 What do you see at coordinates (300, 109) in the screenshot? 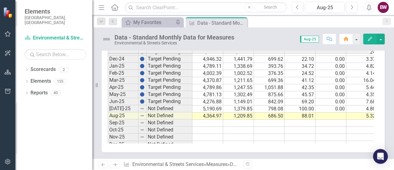
I see `td: 100.00` at bounding box center [300, 109].